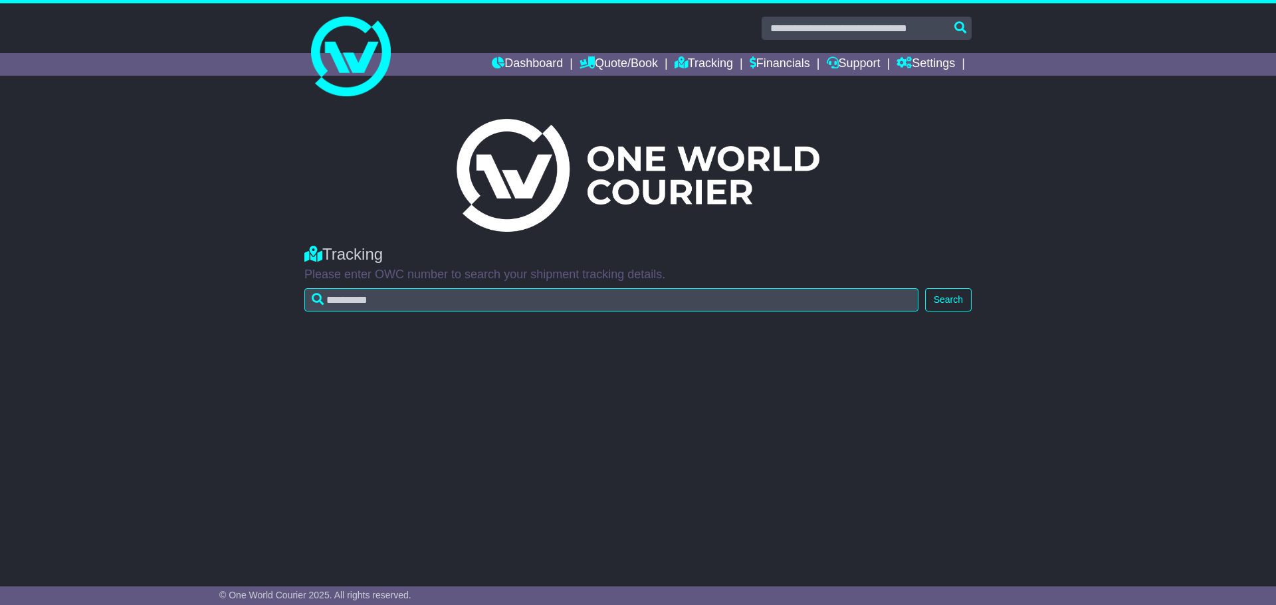 Image resolution: width=1276 pixels, height=605 pixels. I want to click on a: Tracking, so click(704, 64).